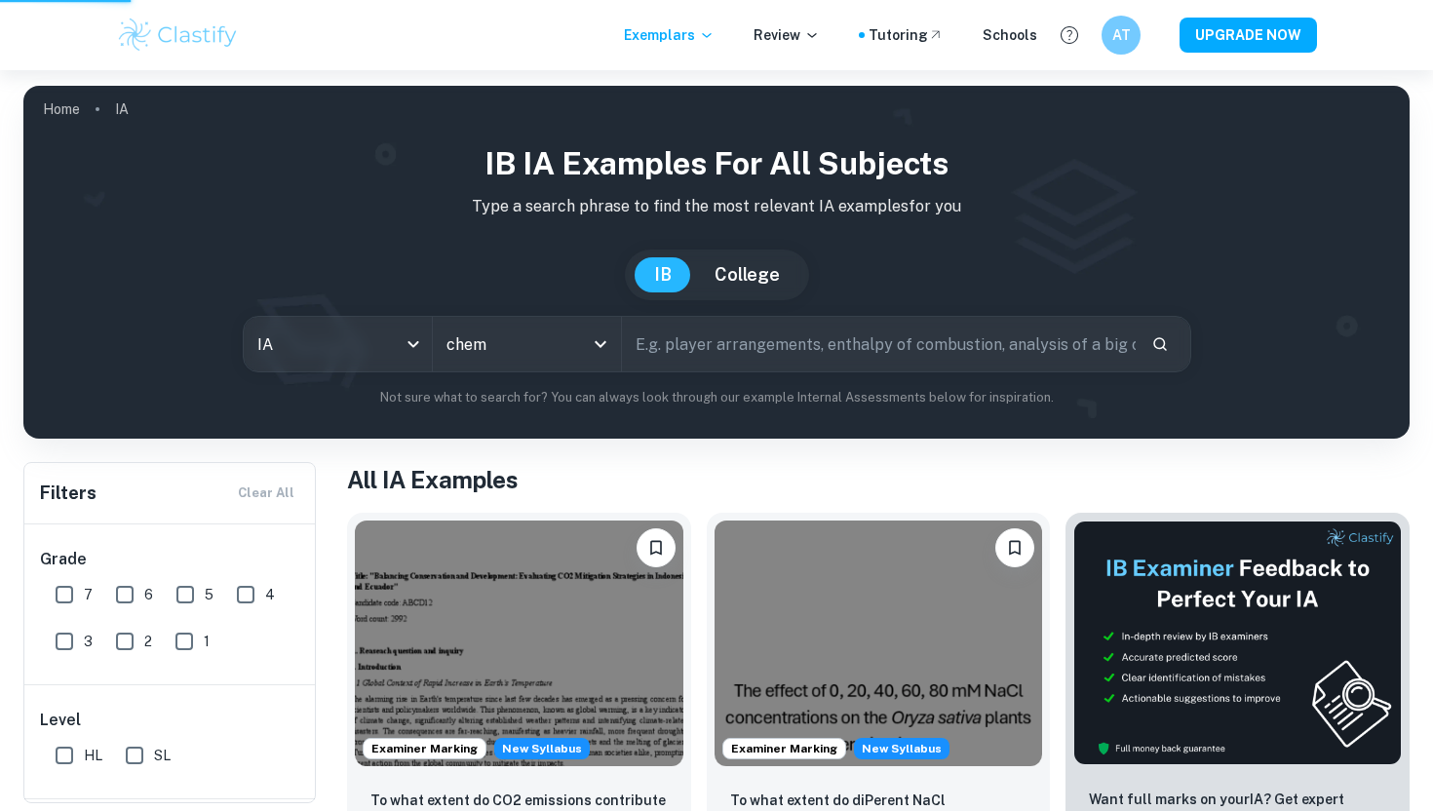  Describe the element at coordinates (717, 164) in the screenshot. I see `h1: IB IA examples for all subjects` at that location.